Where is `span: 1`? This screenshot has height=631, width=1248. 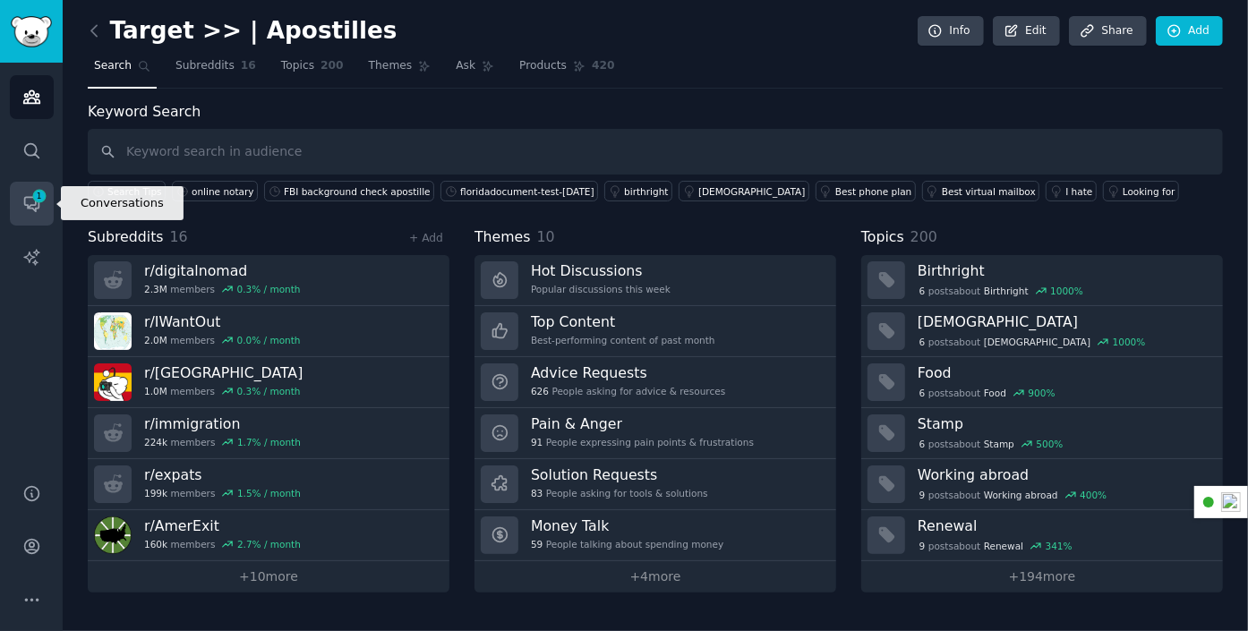
span: 1 is located at coordinates (39, 196).